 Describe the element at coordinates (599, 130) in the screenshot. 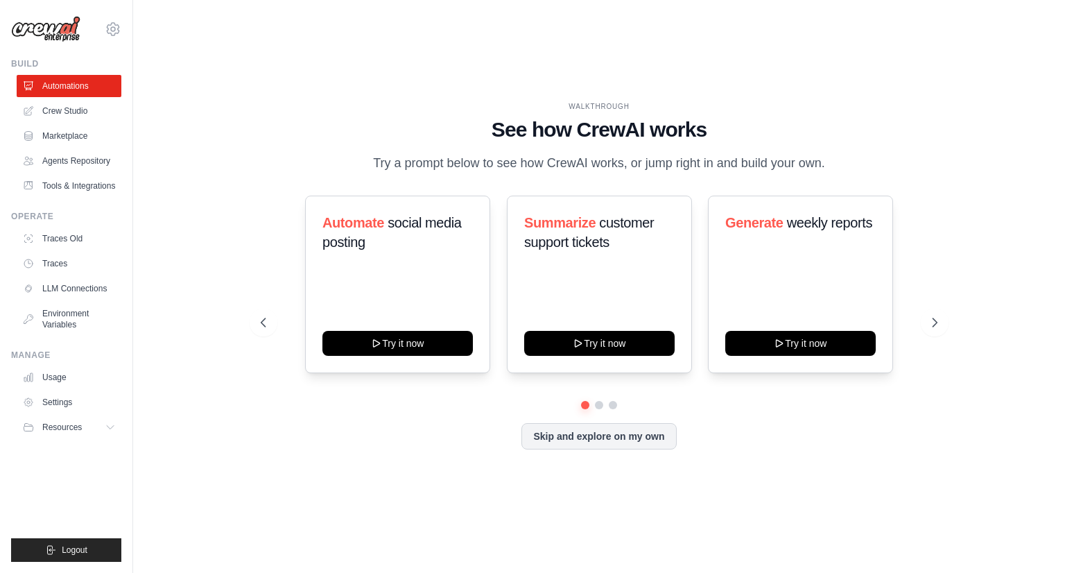

I see `h1: See how CrewAI works` at that location.